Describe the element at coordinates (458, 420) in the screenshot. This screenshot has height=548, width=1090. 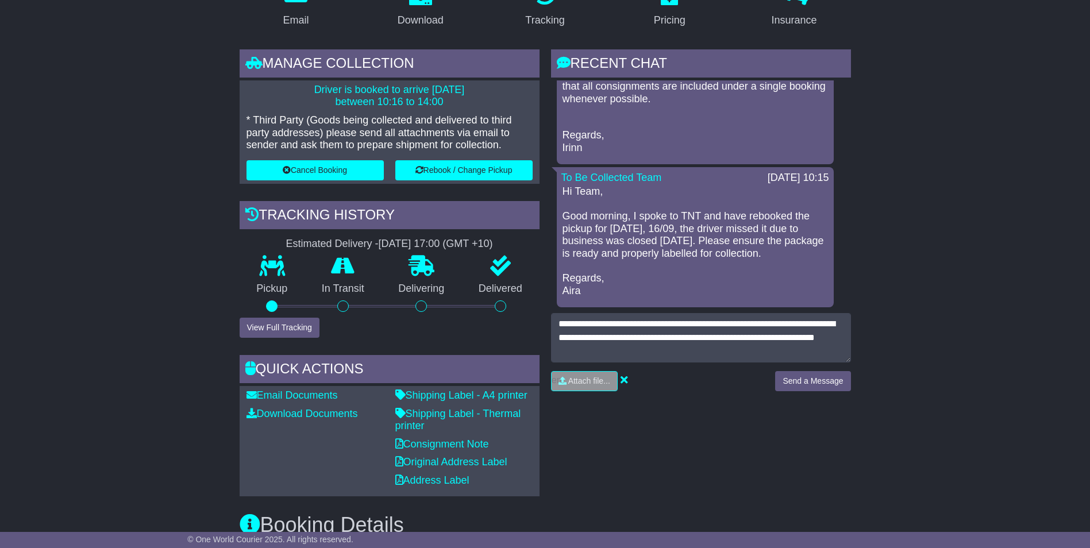
I see `a: Shipping Label - Thermal printer` at that location.